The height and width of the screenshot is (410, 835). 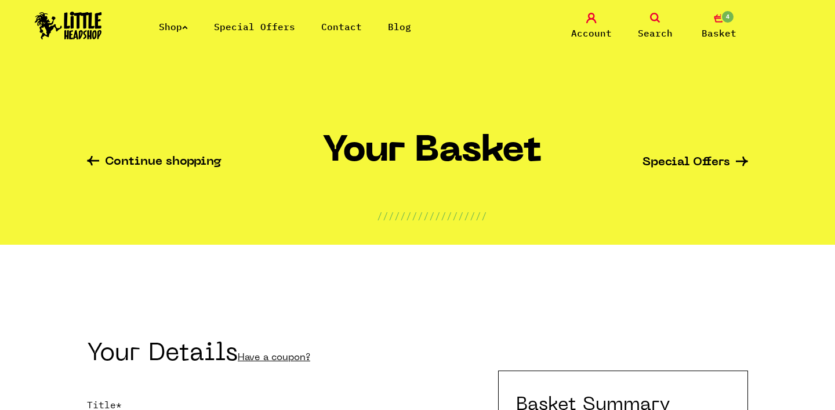 I want to click on a: Contact, so click(x=342, y=27).